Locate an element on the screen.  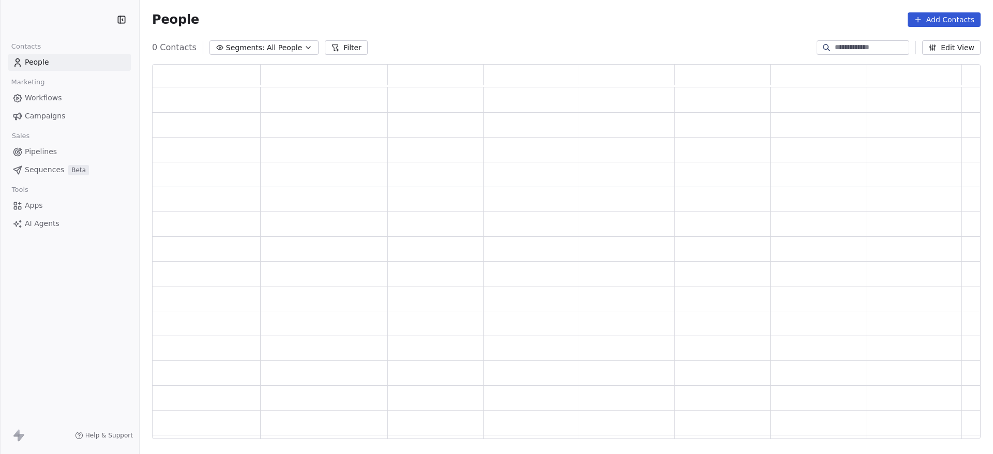
span: Help & Support is located at coordinates (109, 435).